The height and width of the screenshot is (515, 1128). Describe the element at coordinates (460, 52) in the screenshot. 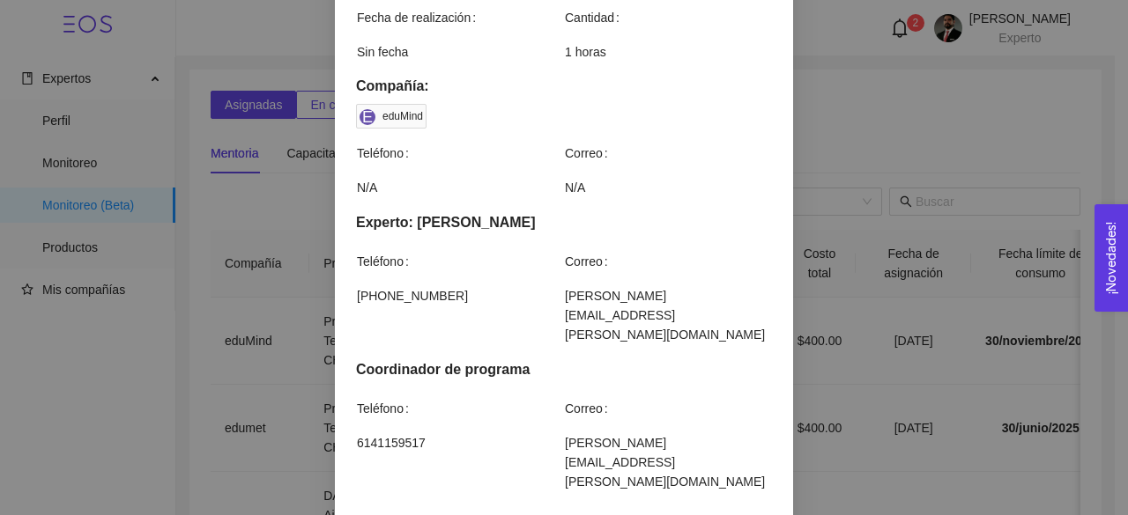

I see `span: Sin fecha` at that location.